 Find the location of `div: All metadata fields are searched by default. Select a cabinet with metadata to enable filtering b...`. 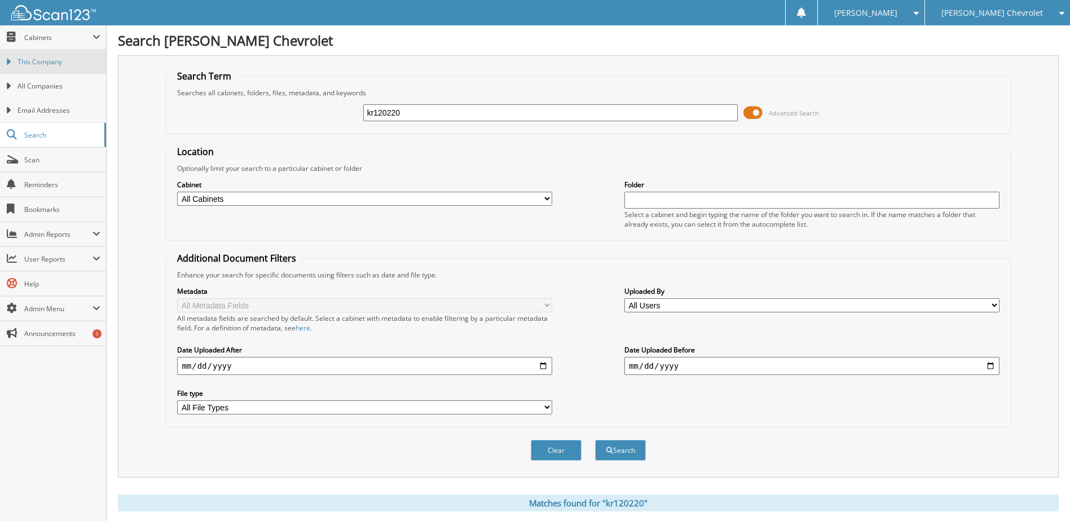

div: All metadata fields are searched by default. Select a cabinet with metadata to enable filtering b... is located at coordinates (364, 323).